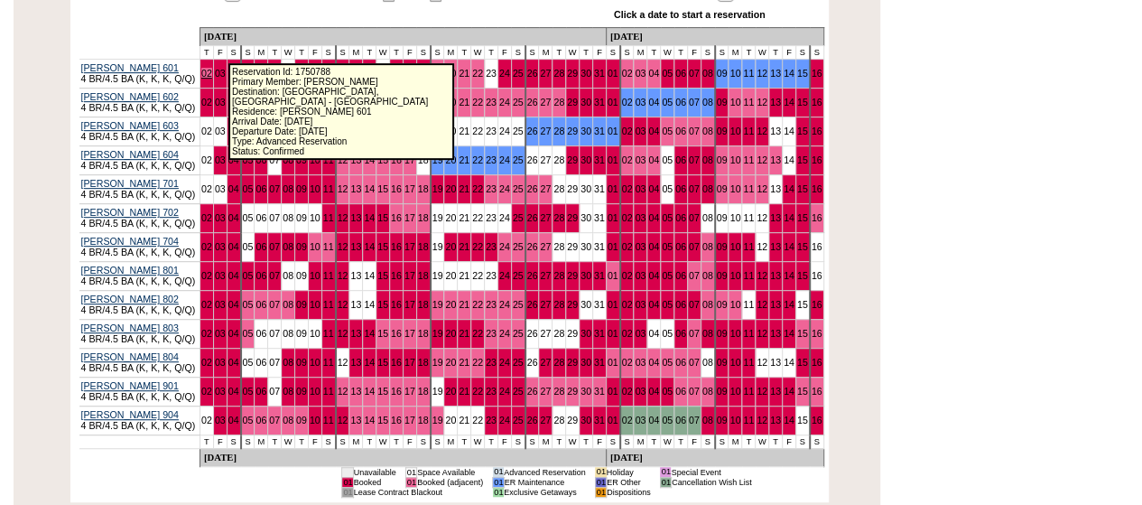  Describe the element at coordinates (491, 160) in the screenshot. I see `a: 23` at that location.